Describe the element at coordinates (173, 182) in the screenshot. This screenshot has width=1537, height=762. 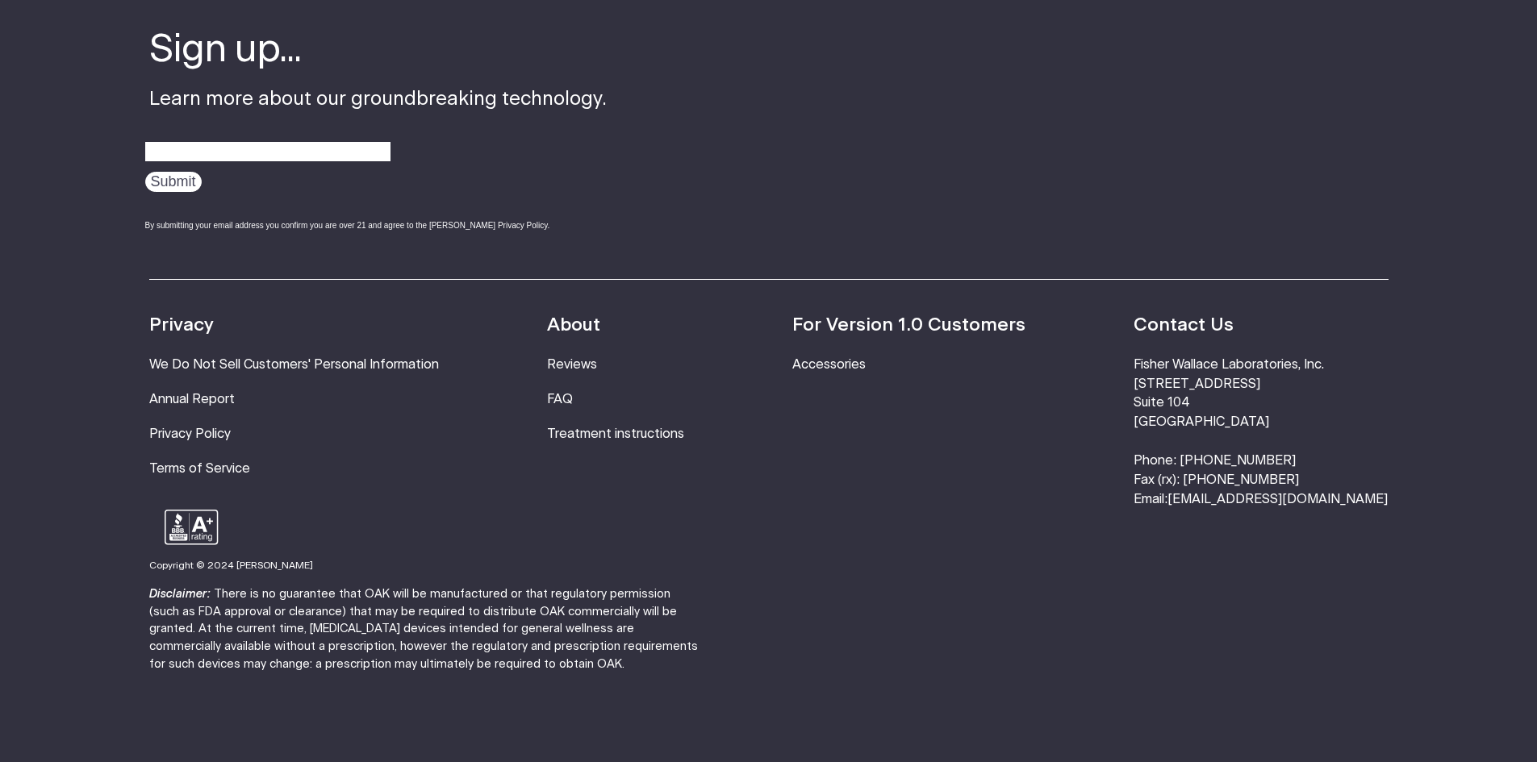
I see `input: Submit` at that location.